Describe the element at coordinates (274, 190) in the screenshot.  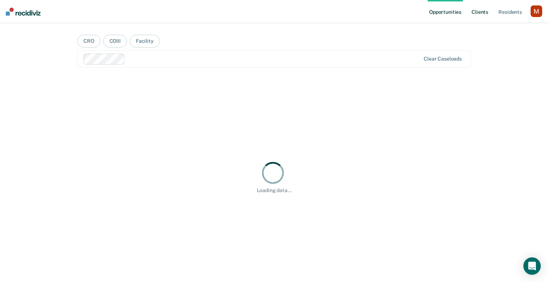
I see `div: Loading data...` at that location.